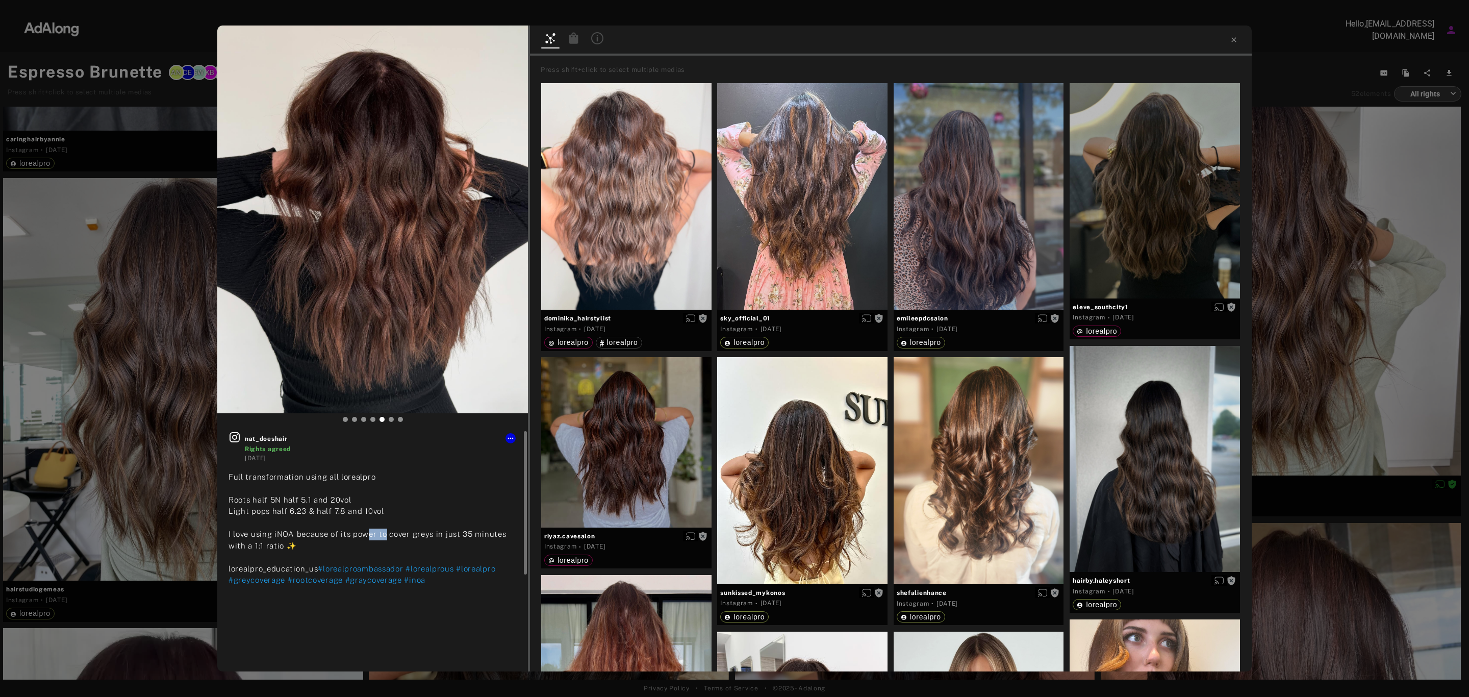  I want to click on span: Full transformation using all lorealpro Roots half 5N half 5.1 and 20vol Light pops half 6.23 & h..., so click(367, 522).